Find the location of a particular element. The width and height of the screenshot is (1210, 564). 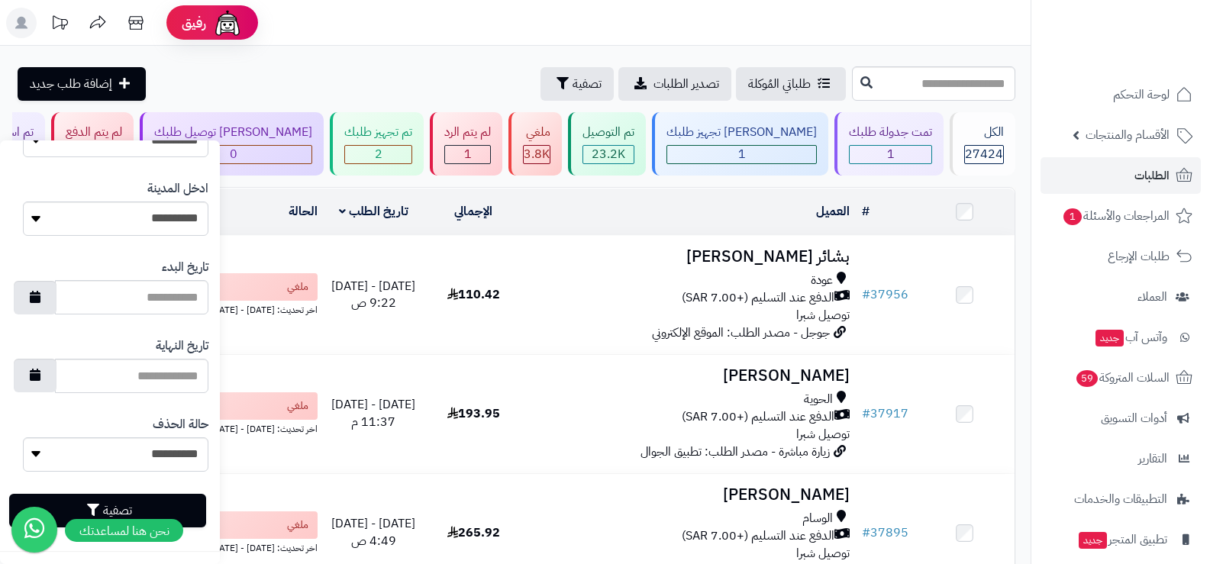

div: 23230 is located at coordinates (608, 154).